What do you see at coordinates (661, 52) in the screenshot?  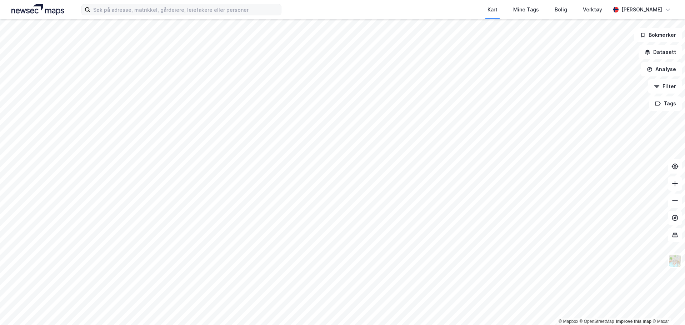 I see `button: Datasett` at bounding box center [661, 52].